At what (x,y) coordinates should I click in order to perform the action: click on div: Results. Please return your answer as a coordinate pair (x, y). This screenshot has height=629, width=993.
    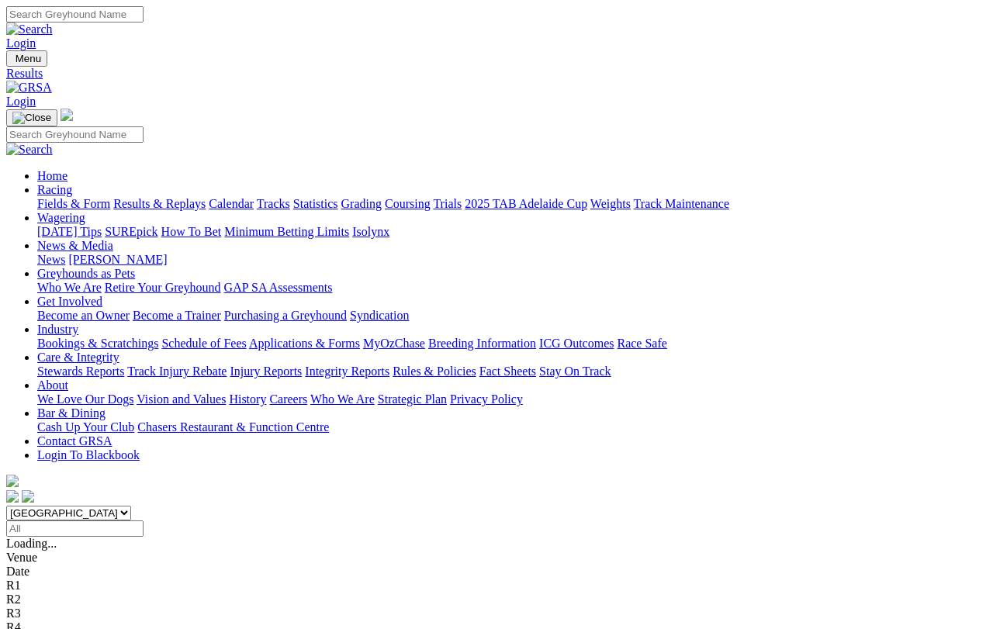
    Looking at the image, I should click on (497, 74).